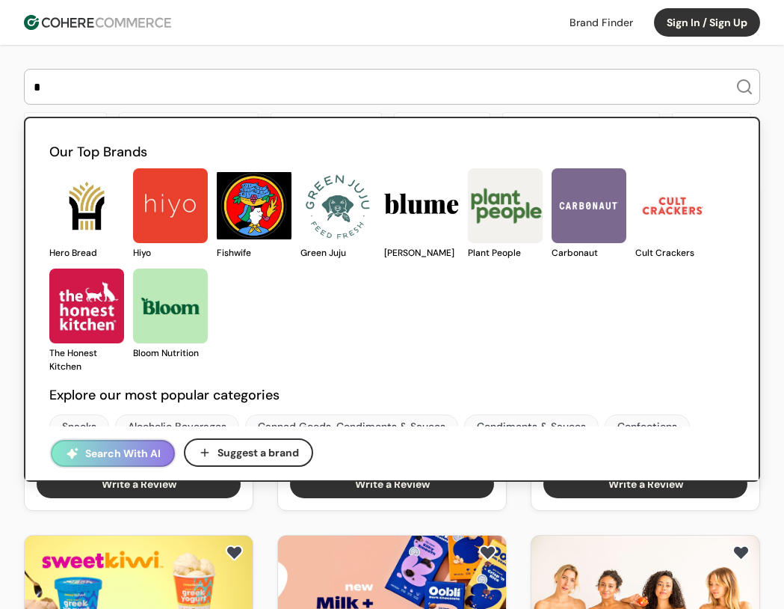 The height and width of the screenshot is (609, 784). Describe the element at coordinates (97, 22) in the screenshot. I see `img: Cohere Logo` at that location.